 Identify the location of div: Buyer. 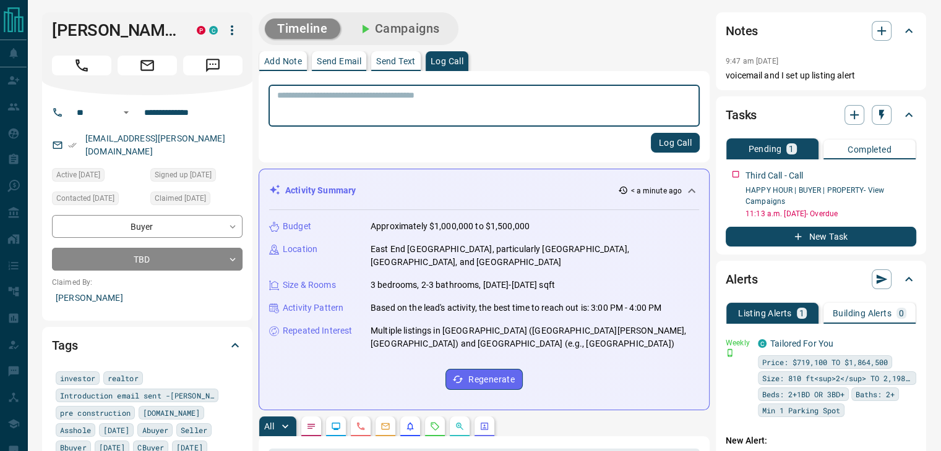
(147, 226).